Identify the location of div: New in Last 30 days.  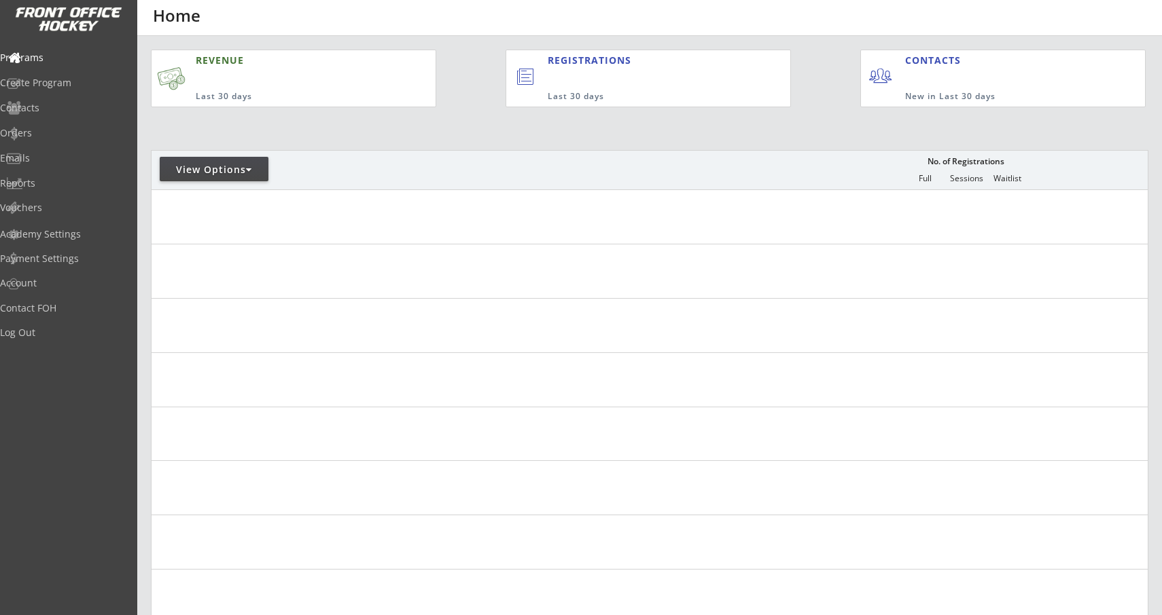
(993, 96).